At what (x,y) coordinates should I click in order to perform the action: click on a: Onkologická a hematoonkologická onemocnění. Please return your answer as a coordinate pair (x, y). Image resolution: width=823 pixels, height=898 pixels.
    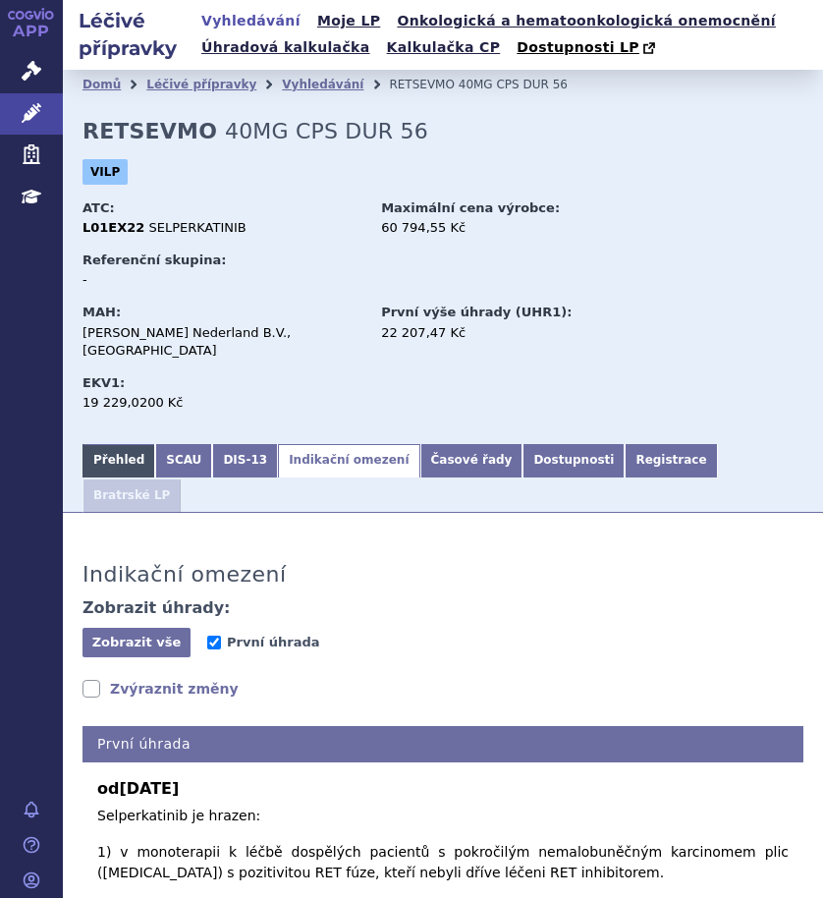
    Looking at the image, I should click on (586, 21).